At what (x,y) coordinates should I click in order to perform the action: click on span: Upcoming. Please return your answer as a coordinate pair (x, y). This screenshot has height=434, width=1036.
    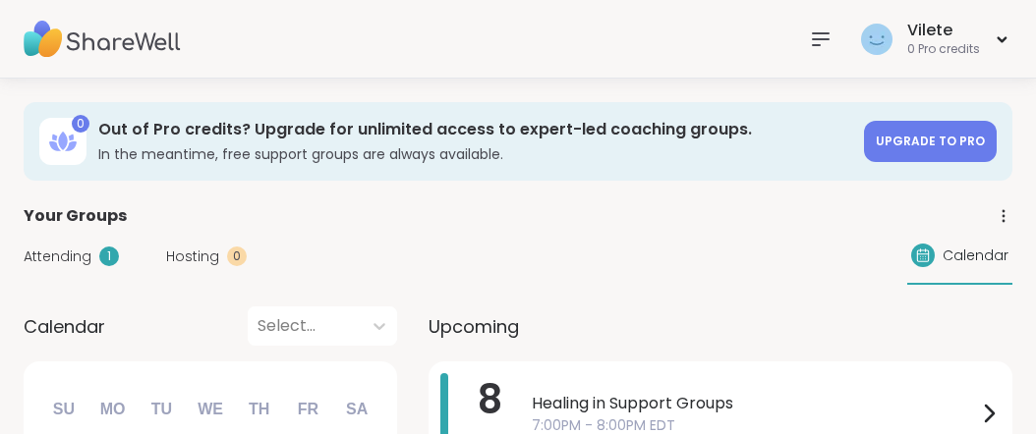
    Looking at the image, I should click on (474, 326).